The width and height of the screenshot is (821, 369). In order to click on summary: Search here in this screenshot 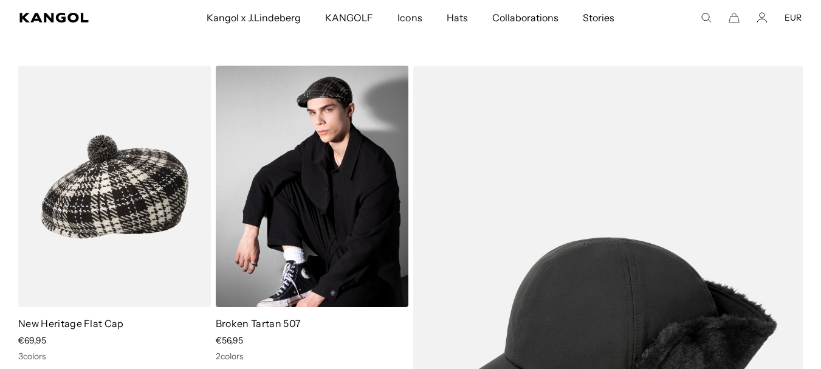, I will do `click(706, 18)`.